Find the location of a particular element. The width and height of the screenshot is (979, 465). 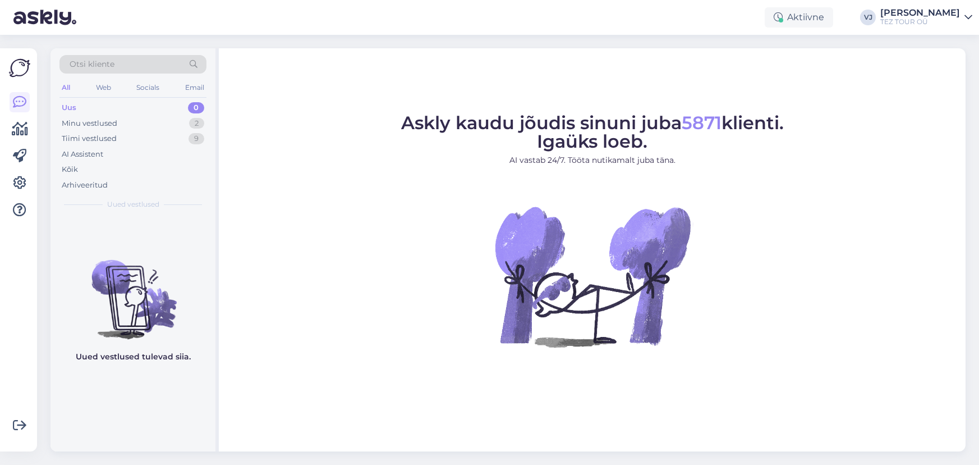

div: 2 is located at coordinates (196, 123).